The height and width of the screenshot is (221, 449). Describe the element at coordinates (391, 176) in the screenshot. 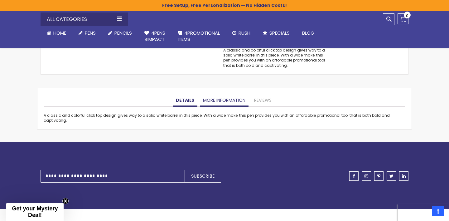

I see `a: twitter` at that location.